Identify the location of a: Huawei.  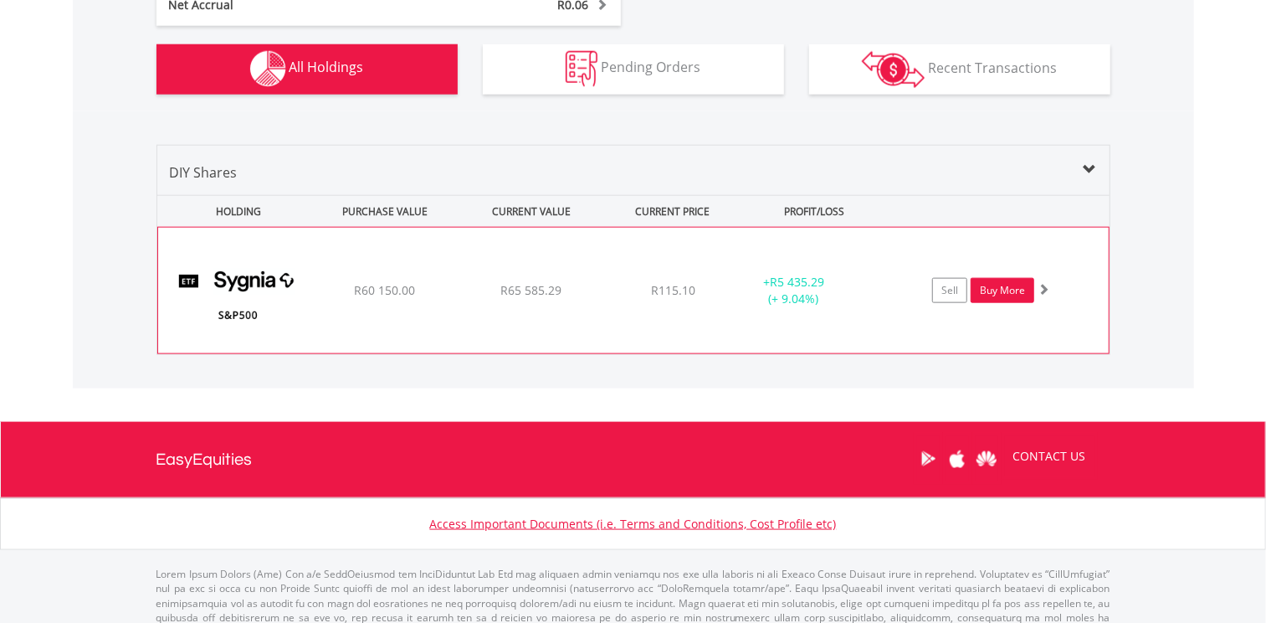
(987, 459).